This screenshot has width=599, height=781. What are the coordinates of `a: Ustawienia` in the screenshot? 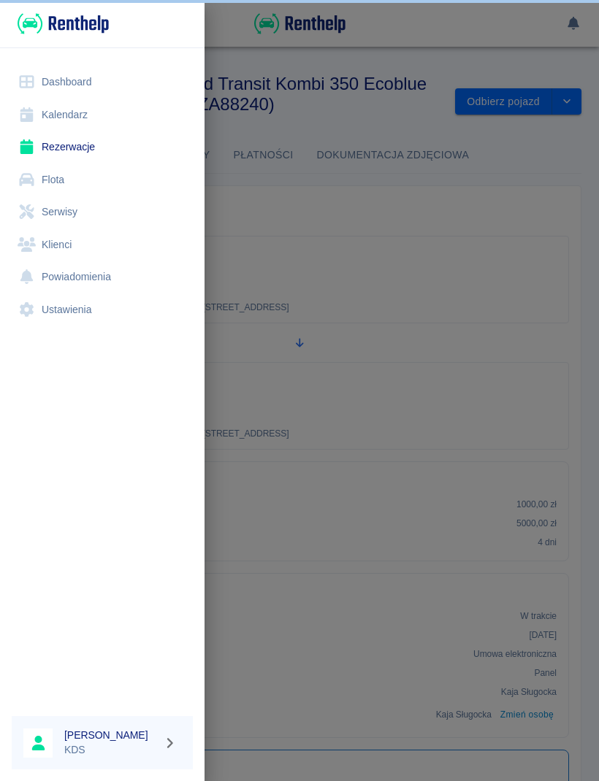 It's located at (102, 309).